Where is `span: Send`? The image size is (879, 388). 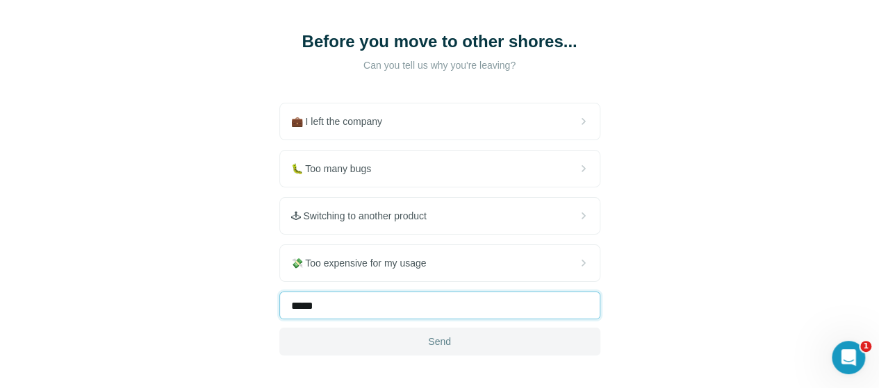
span: Send is located at coordinates (439, 342).